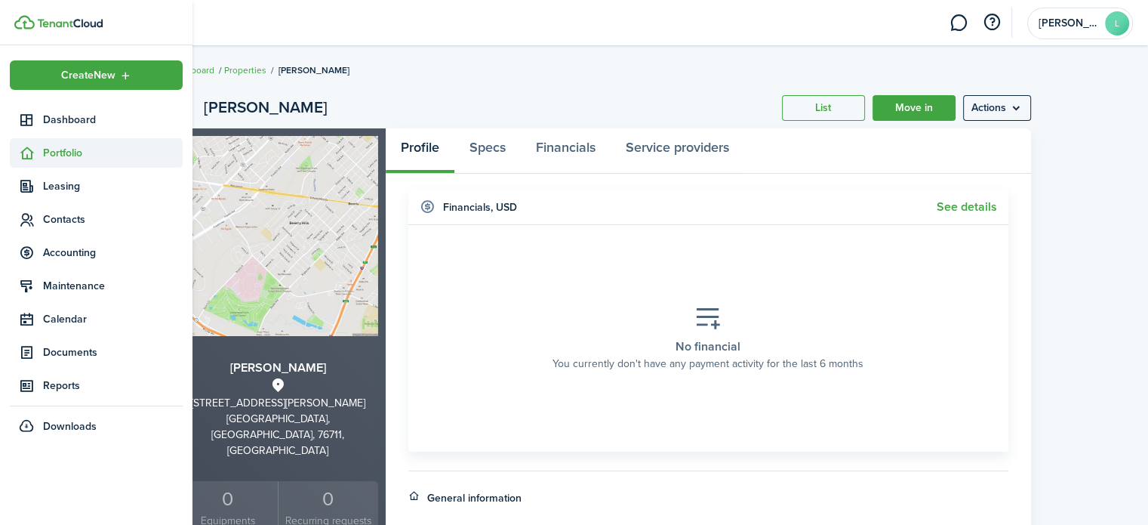 The image size is (1148, 525). Describe the element at coordinates (967, 207) in the screenshot. I see `a: See details` at that location.